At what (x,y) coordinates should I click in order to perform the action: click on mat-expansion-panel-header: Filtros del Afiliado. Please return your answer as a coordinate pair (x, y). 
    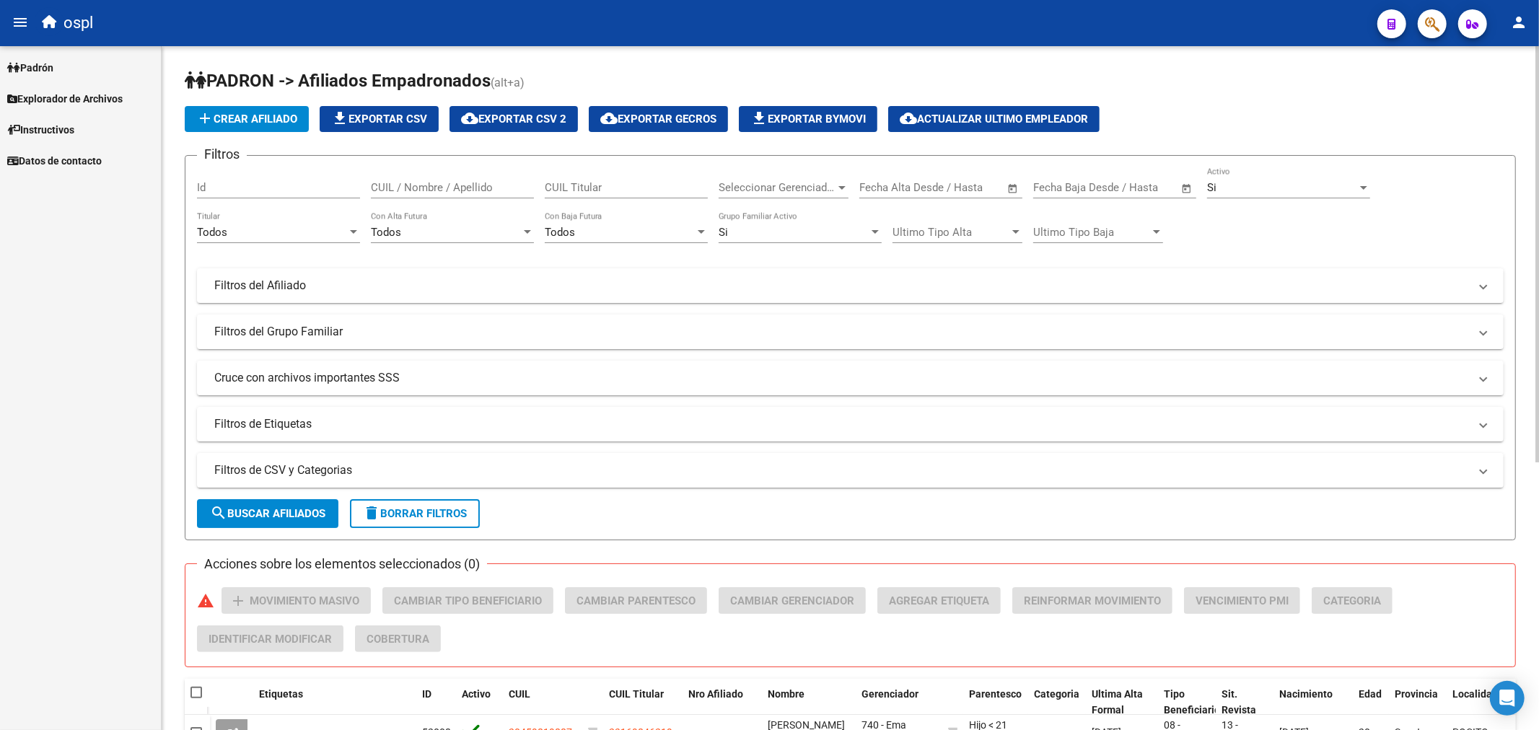
    Looking at the image, I should click on (850, 286).